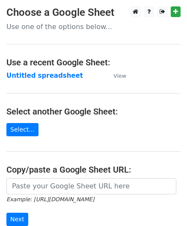 The image size is (187, 226). What do you see at coordinates (44, 76) in the screenshot?
I see `strong: Untitled spreadsheet` at bounding box center [44, 76].